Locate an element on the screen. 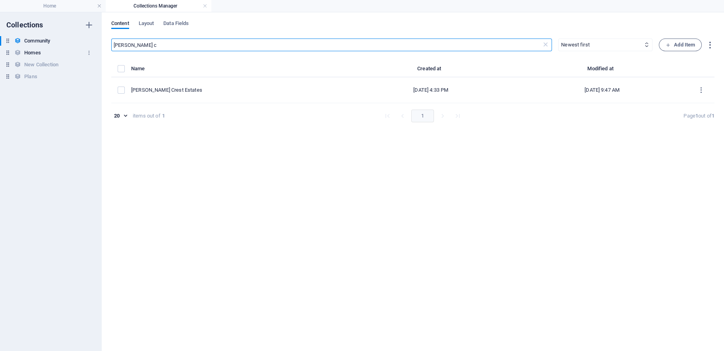 The height and width of the screenshot is (351, 724). span: Content is located at coordinates (120, 24).